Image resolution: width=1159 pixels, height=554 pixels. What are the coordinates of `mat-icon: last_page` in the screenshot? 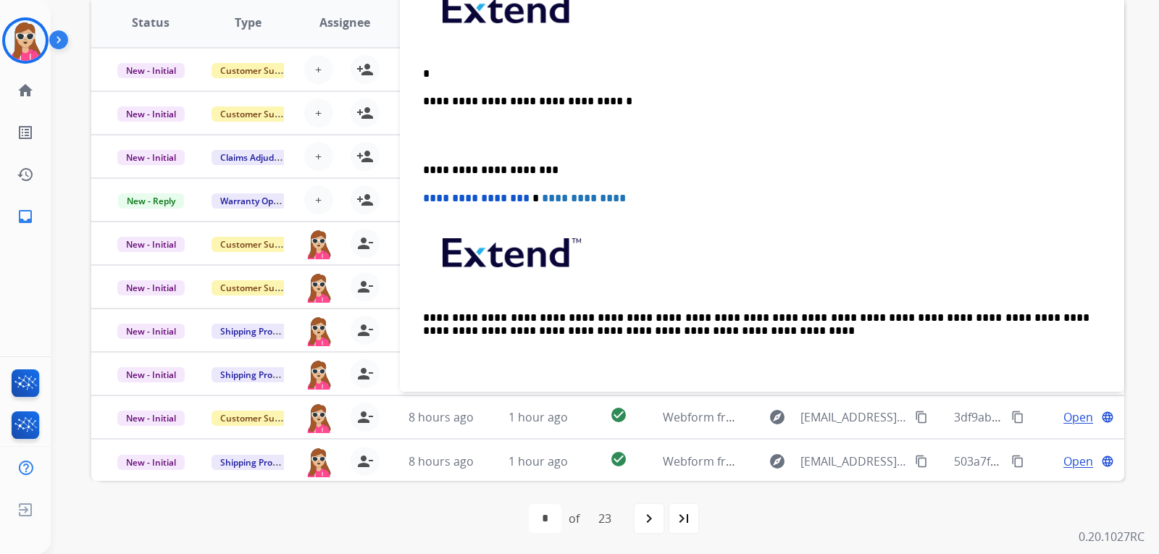 It's located at (684, 519).